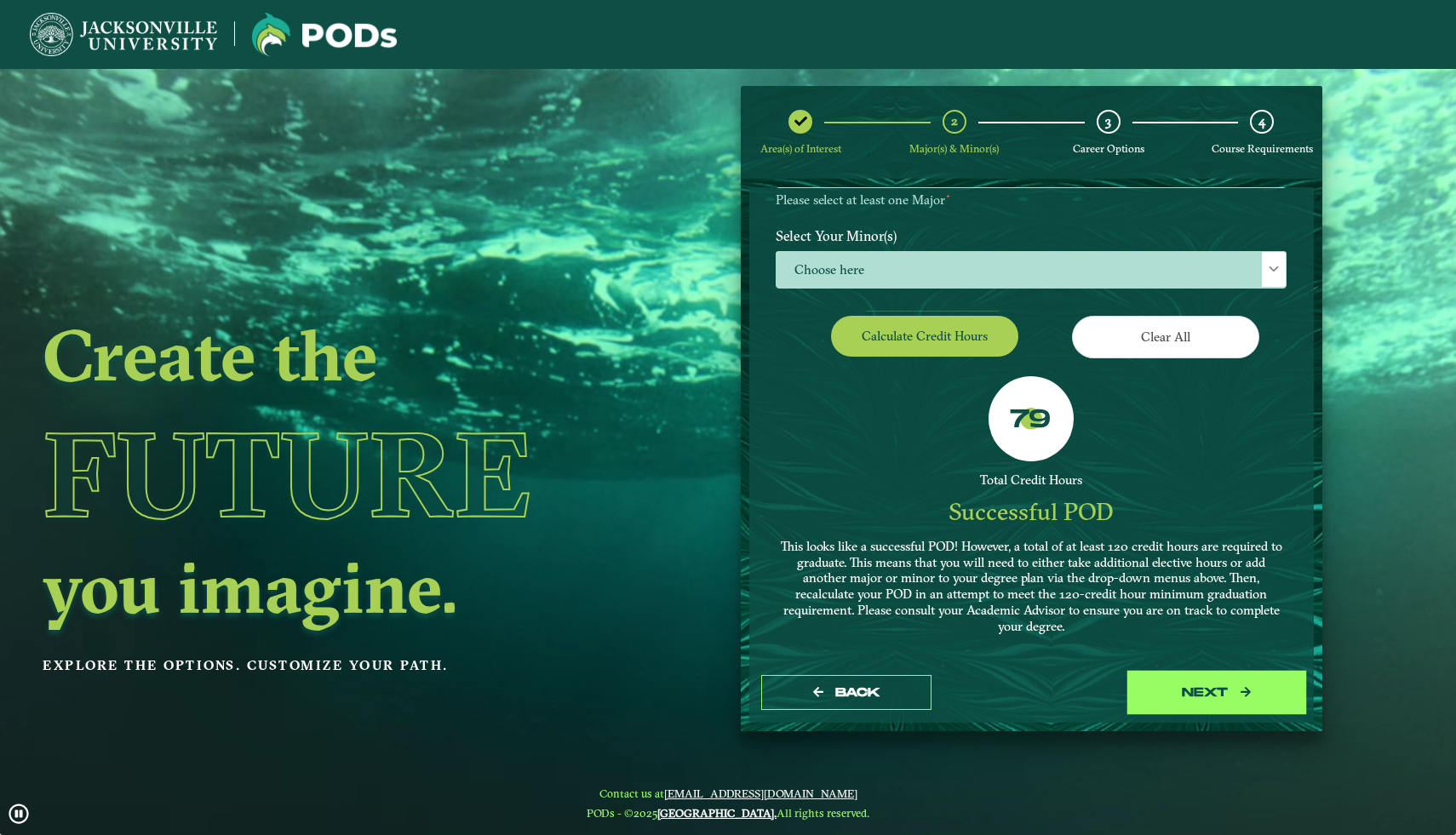 The image size is (1456, 835). What do you see at coordinates (728, 794) in the screenshot?
I see `span: Contact us at` at bounding box center [728, 794].